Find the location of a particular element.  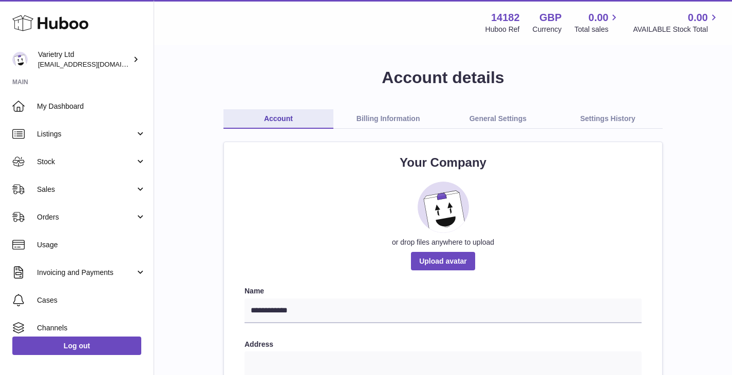

span: My Dashboard is located at coordinates (91, 106).